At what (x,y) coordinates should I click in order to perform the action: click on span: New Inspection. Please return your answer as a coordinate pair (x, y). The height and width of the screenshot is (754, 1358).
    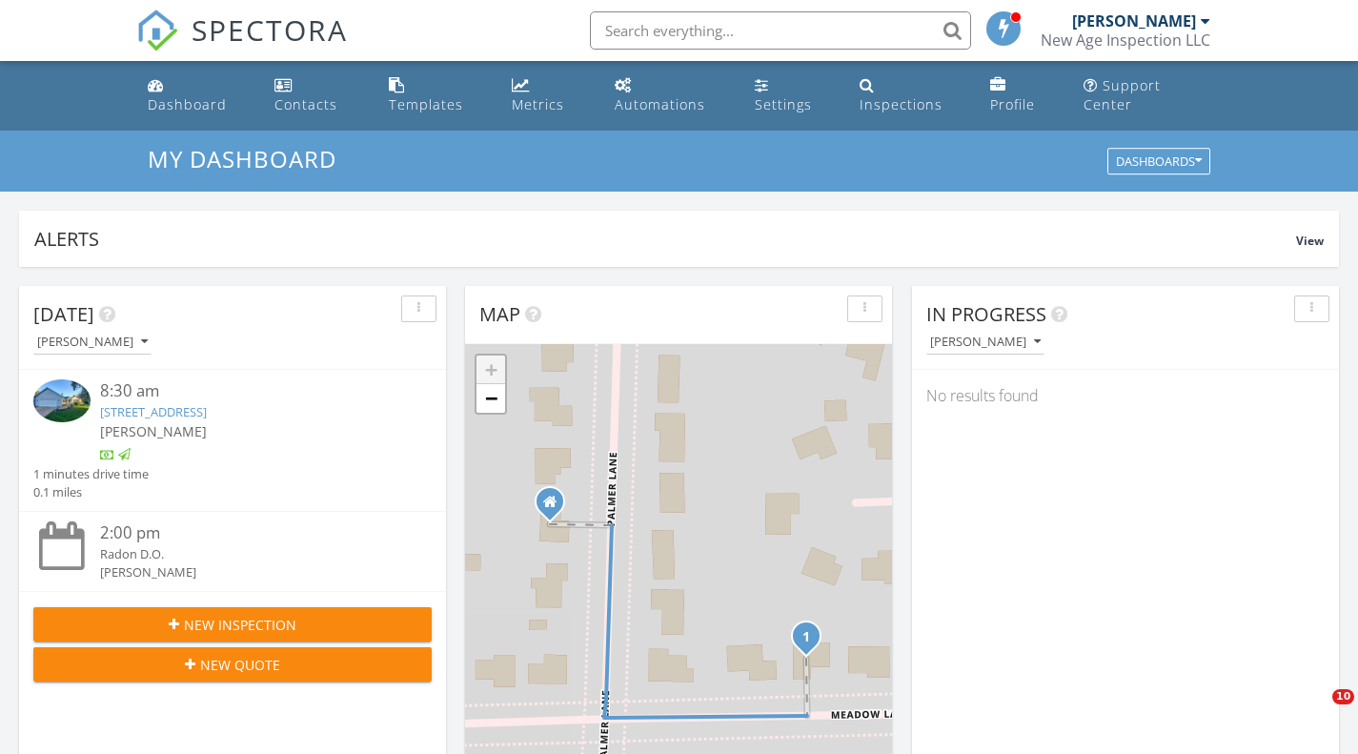
    Looking at the image, I should click on (240, 624).